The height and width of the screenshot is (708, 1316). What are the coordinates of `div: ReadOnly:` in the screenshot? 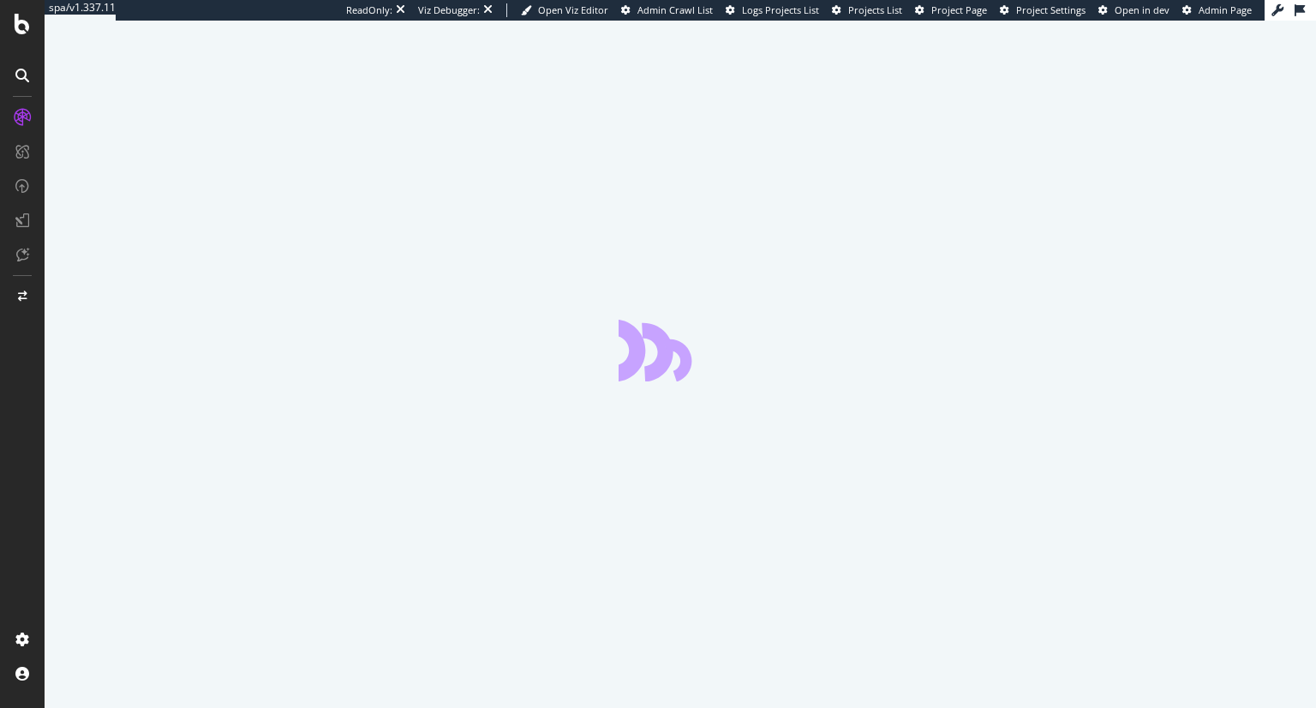 It's located at (369, 10).